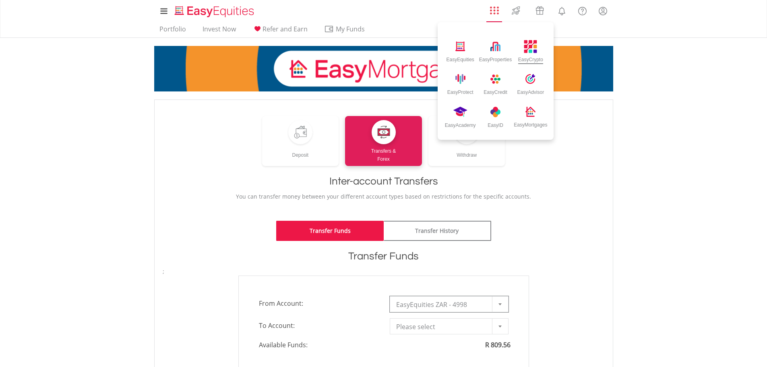 The width and height of the screenshot is (767, 367). I want to click on a: Refer and Earn, so click(280, 31).